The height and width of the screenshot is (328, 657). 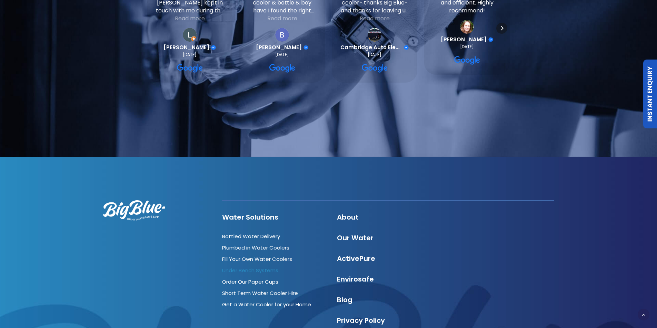 I want to click on div: Next, so click(x=501, y=28).